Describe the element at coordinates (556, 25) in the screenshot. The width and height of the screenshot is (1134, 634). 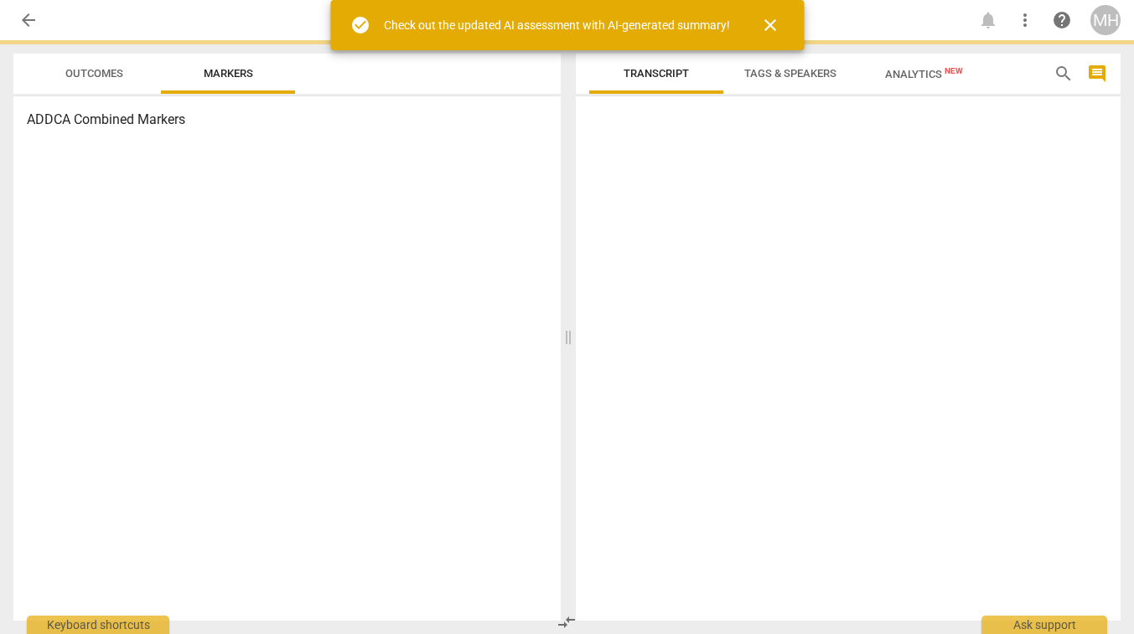
I see `div: Check out the updated AI assessment with AI-generated summary!` at that location.